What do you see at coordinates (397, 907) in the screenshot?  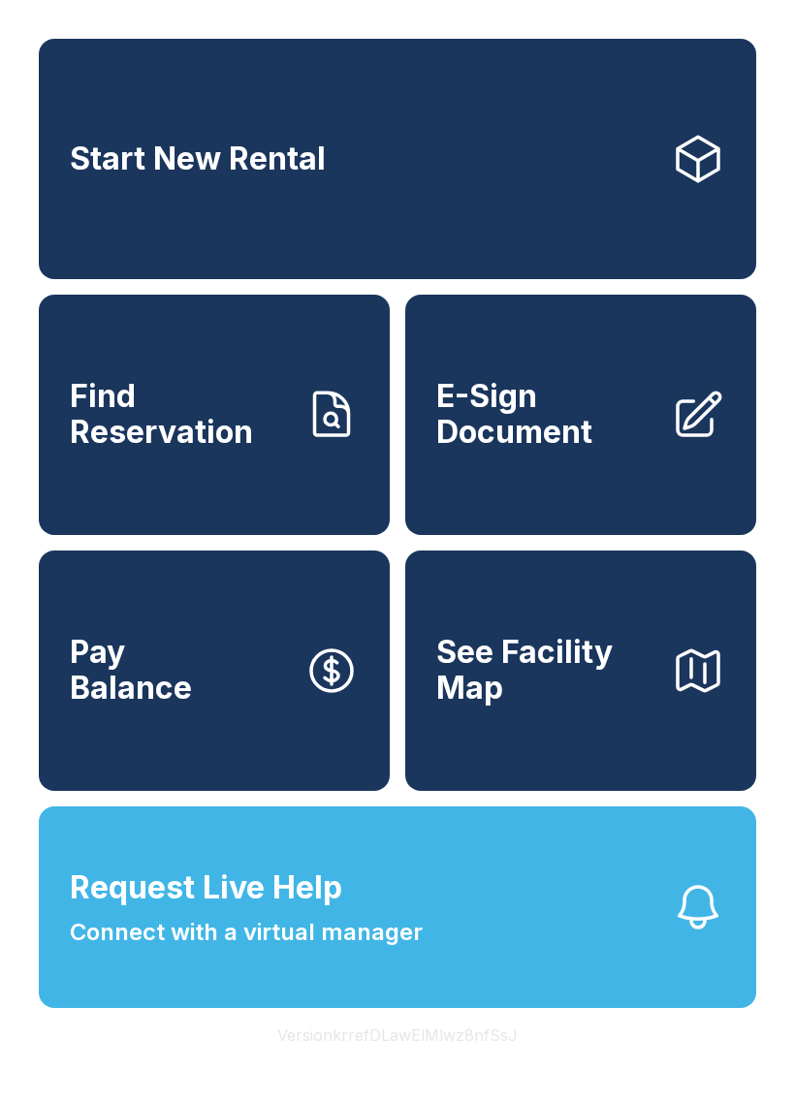 I see `button: Request Live HelpConnect with a virtual manager` at bounding box center [397, 907].